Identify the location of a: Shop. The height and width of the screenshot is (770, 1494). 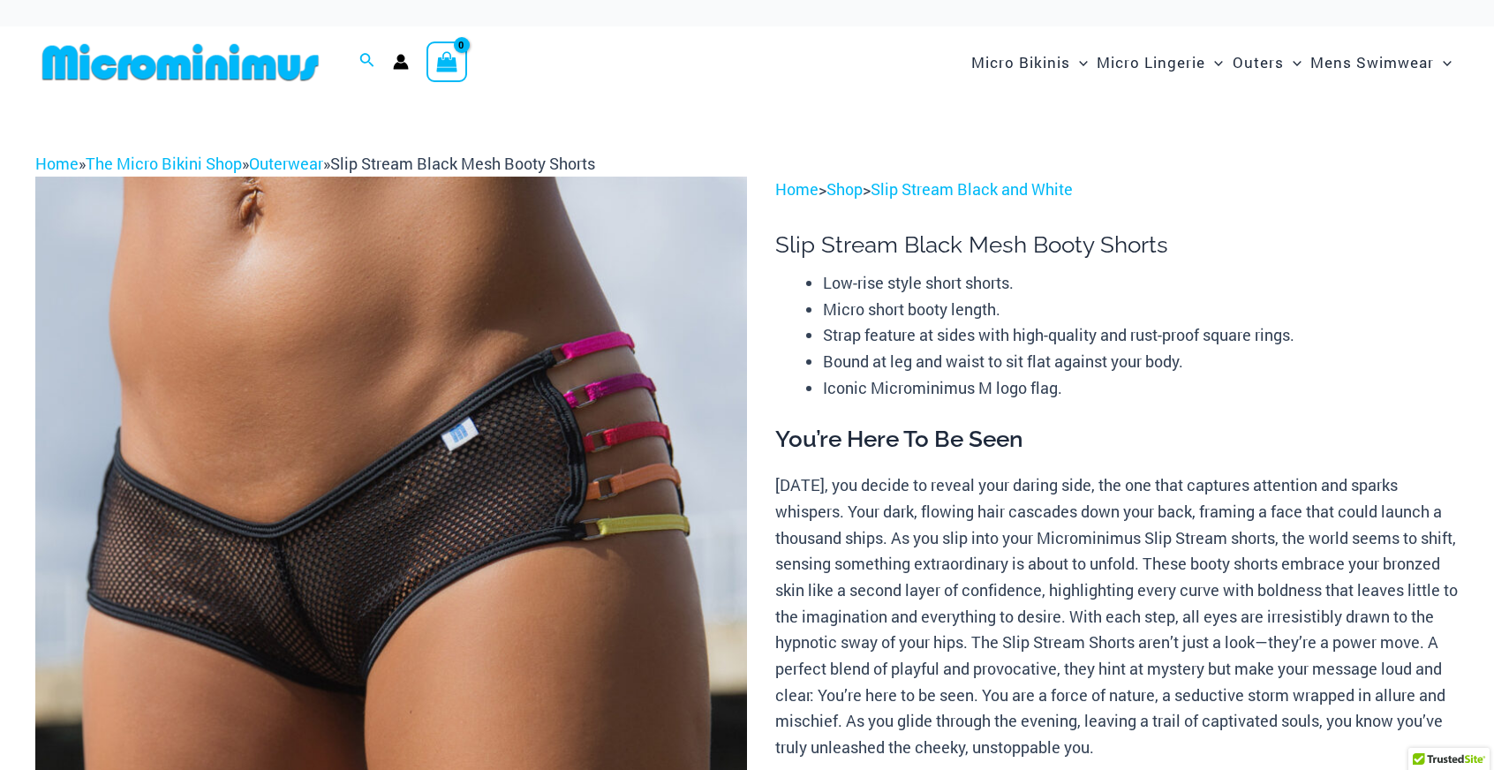
(844, 189).